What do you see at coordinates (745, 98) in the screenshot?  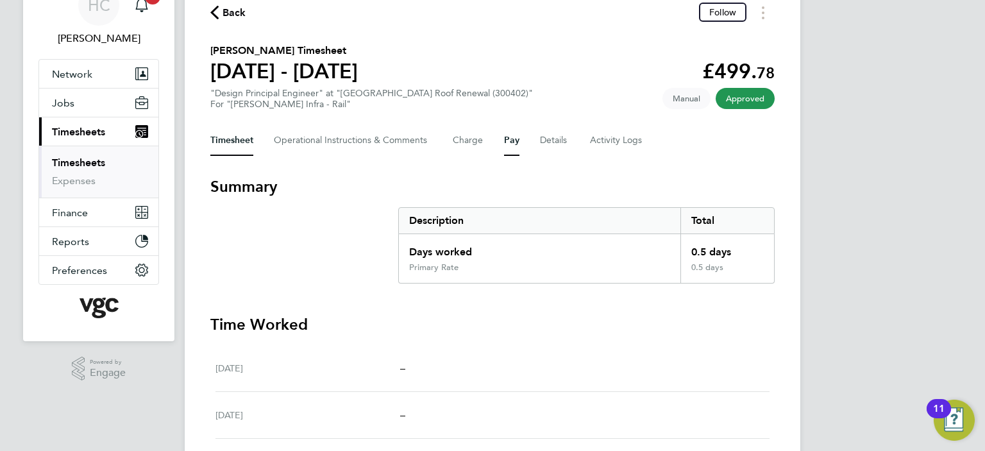 I see `span: This timesheet has been approved.` at bounding box center [745, 98].